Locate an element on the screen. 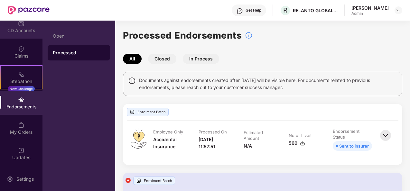 This screenshot has height=191, width=410. button: Closed is located at coordinates (162, 59).